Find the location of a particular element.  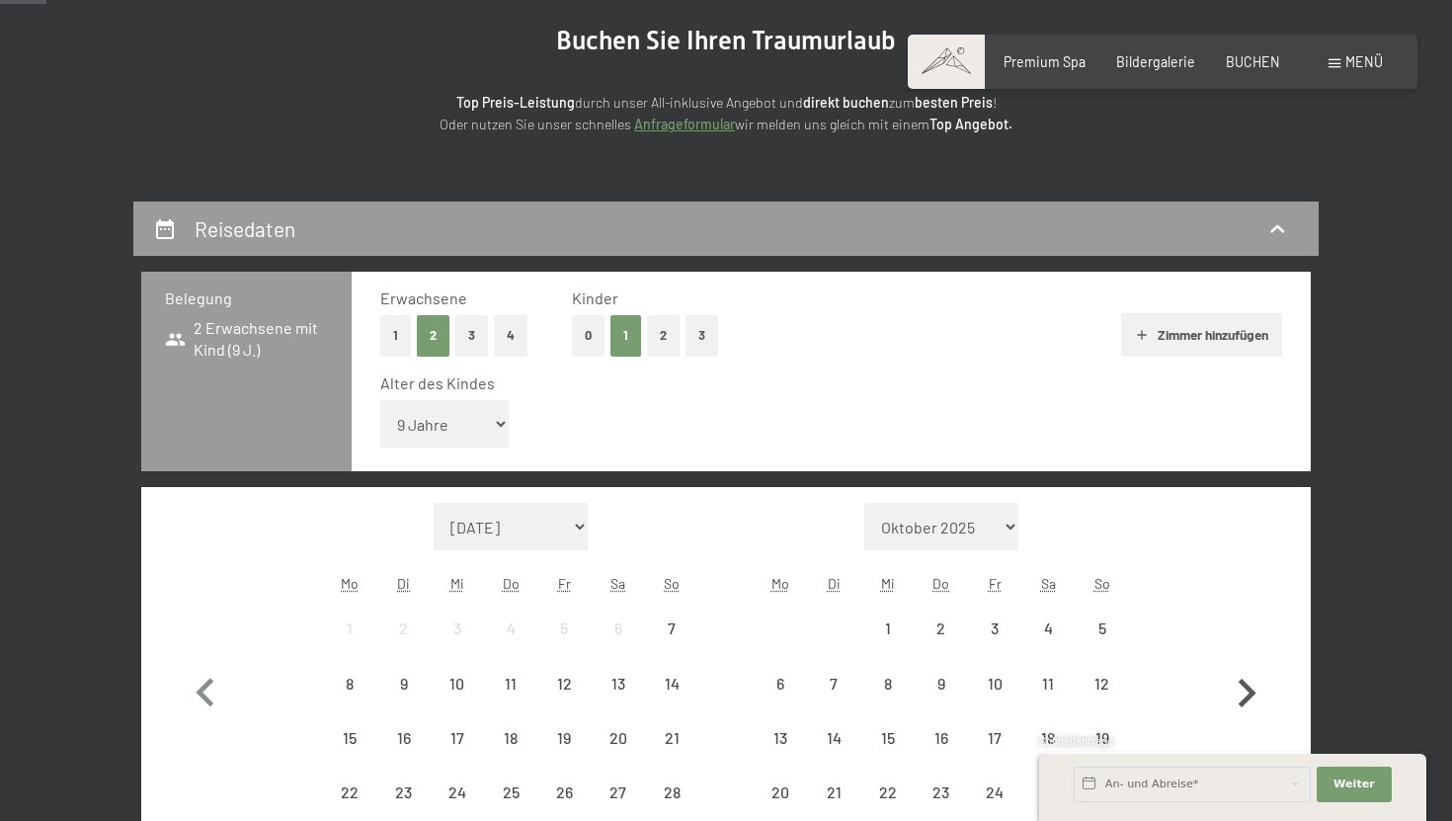

div: Wed Oct 08 2025 is located at coordinates (887, 683).